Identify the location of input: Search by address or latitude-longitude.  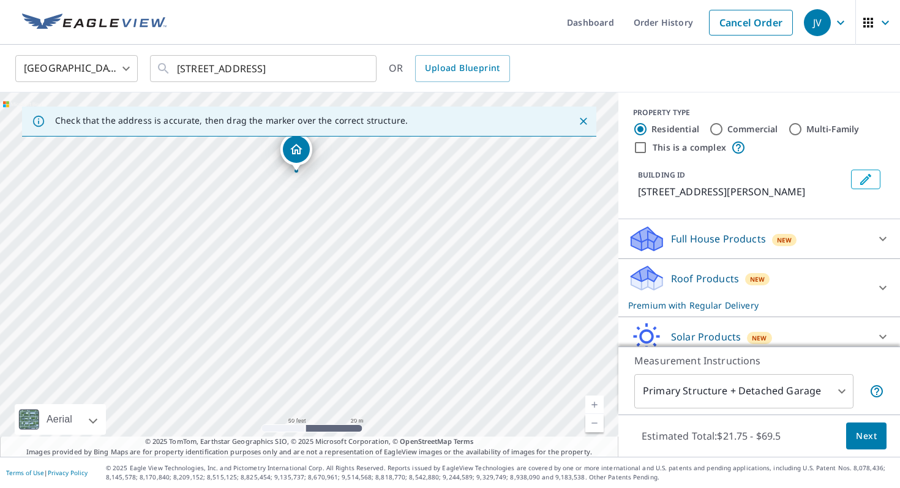
(264, 69).